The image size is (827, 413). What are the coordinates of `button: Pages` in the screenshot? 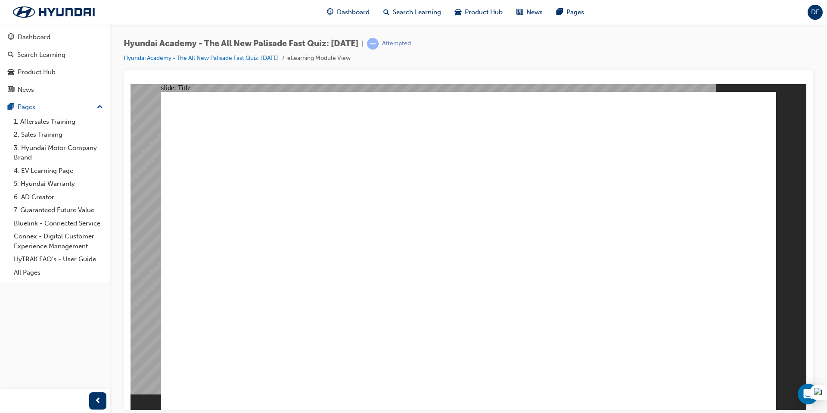 It's located at (55, 107).